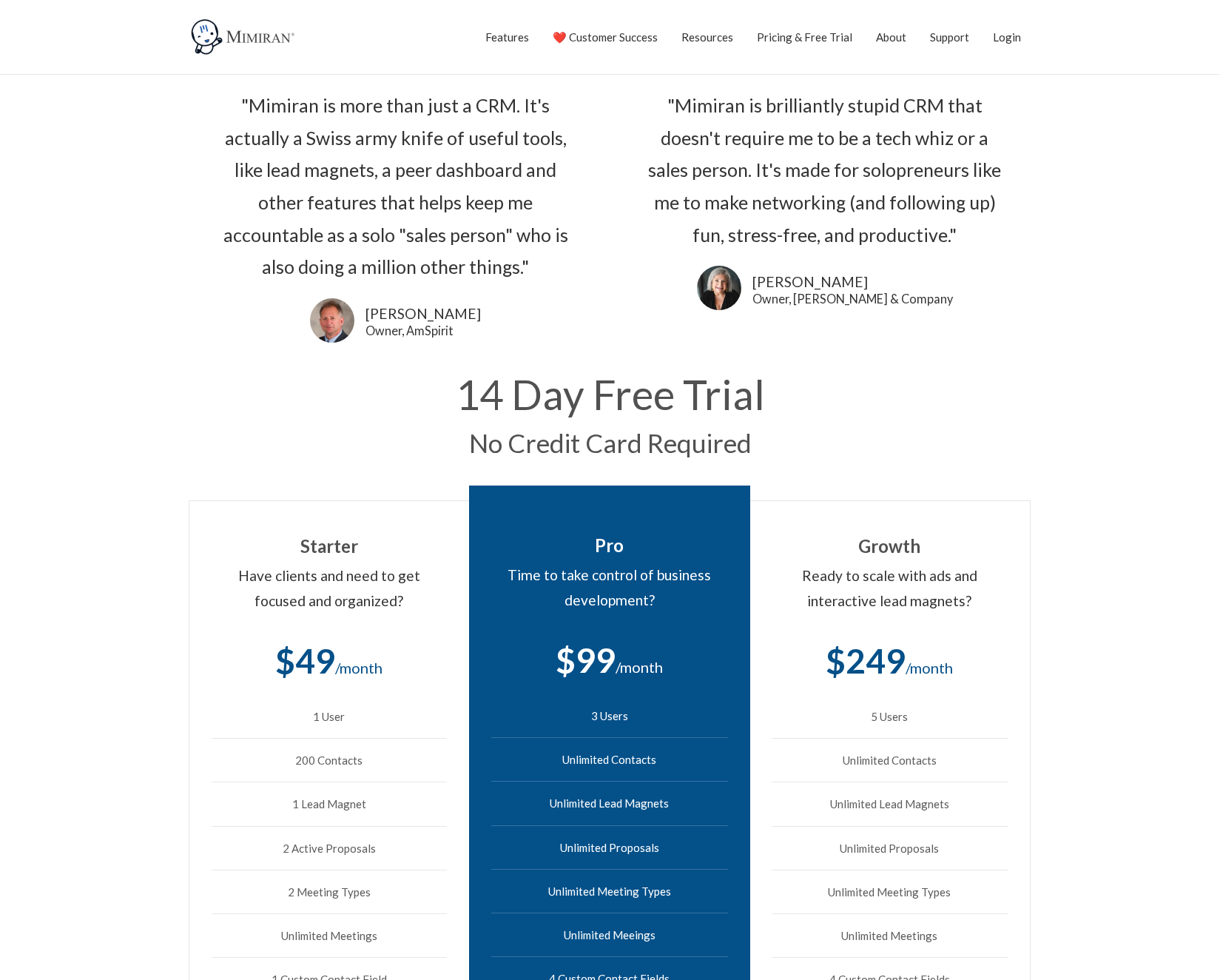 Image resolution: width=1220 pixels, height=980 pixels. Describe the element at coordinates (889, 546) in the screenshot. I see `div: Growth` at that location.